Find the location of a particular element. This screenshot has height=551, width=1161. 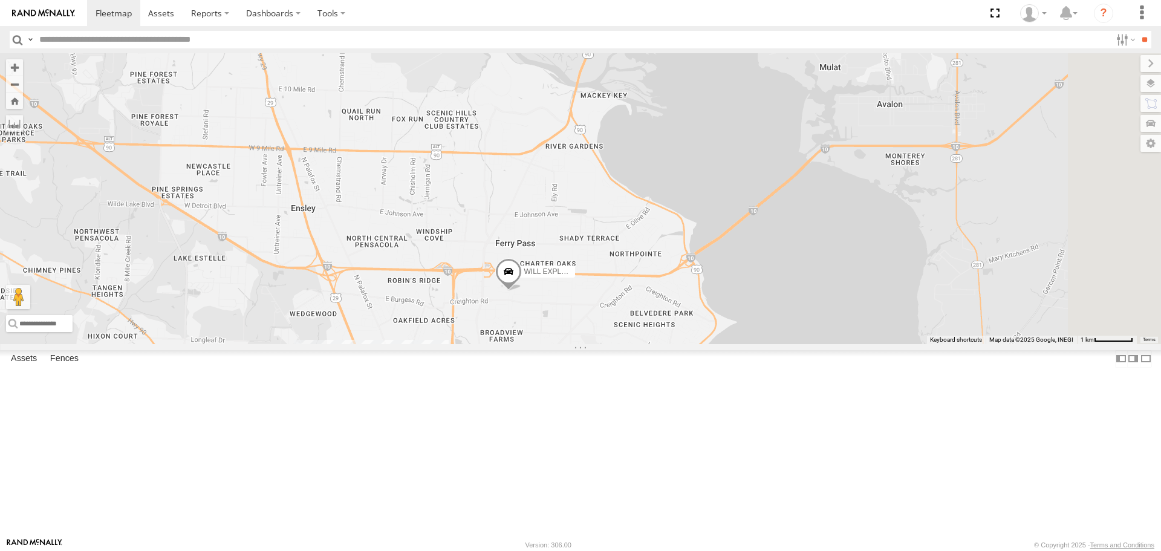

label: Measure is located at coordinates (15, 123).